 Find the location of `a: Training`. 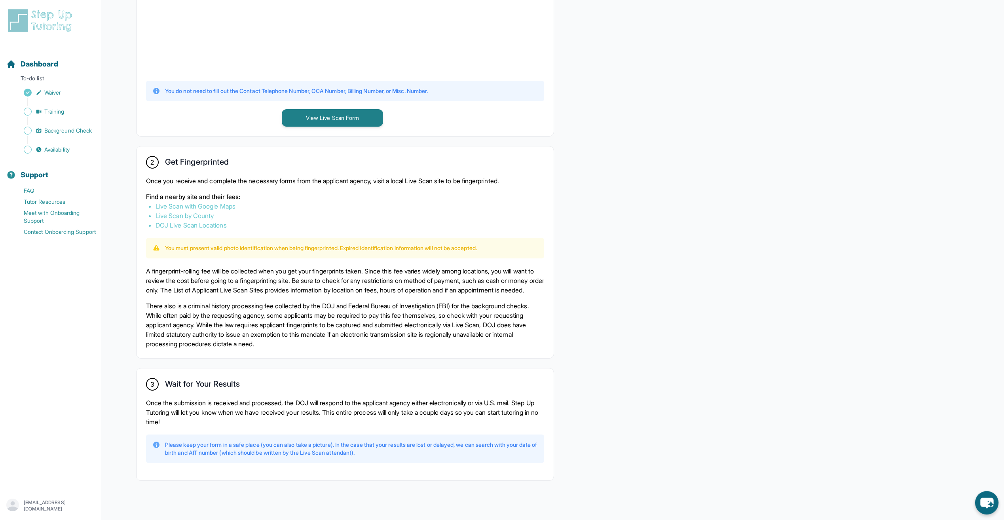

a: Training is located at coordinates (53, 112).